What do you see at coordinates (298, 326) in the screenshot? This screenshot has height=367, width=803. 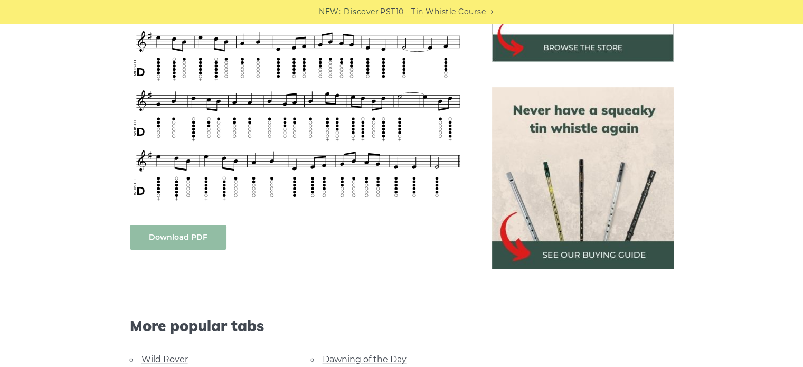 I see `span: More popular tabs` at bounding box center [298, 326].